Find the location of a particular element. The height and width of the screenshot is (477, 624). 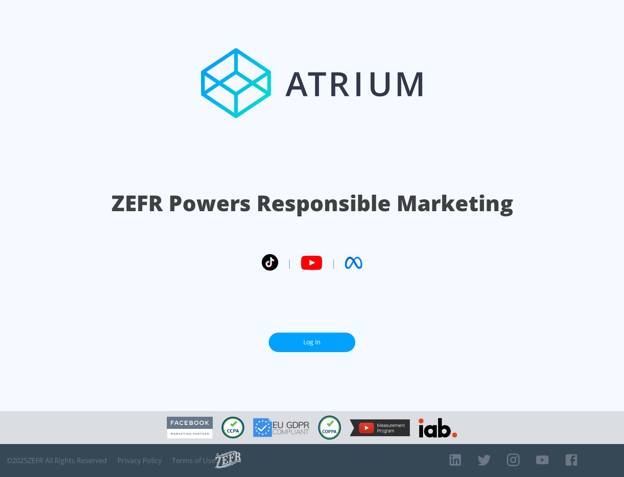

h1: ZEFR Powers Responsible Marketing is located at coordinates (312, 203).